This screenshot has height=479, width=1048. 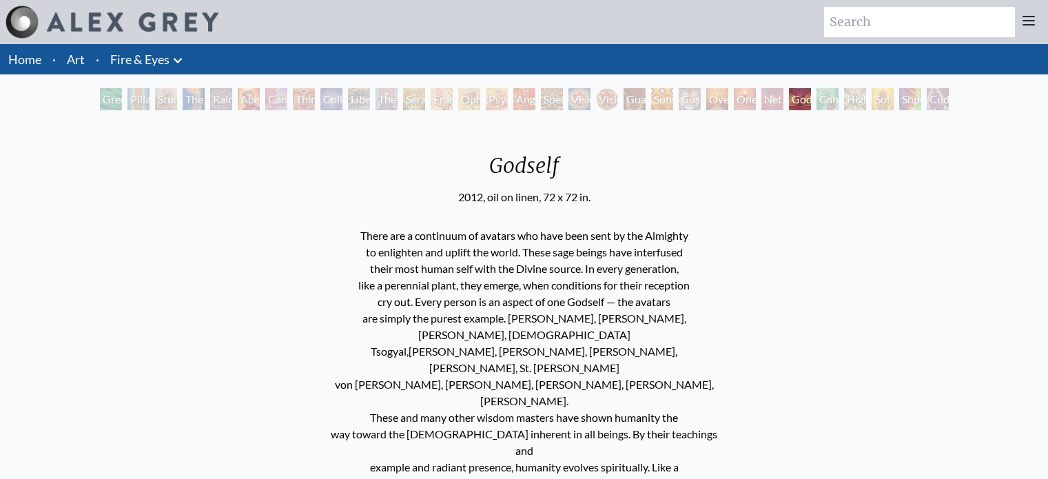 What do you see at coordinates (442, 99) in the screenshot?
I see `div: Fractal Eyes` at bounding box center [442, 99].